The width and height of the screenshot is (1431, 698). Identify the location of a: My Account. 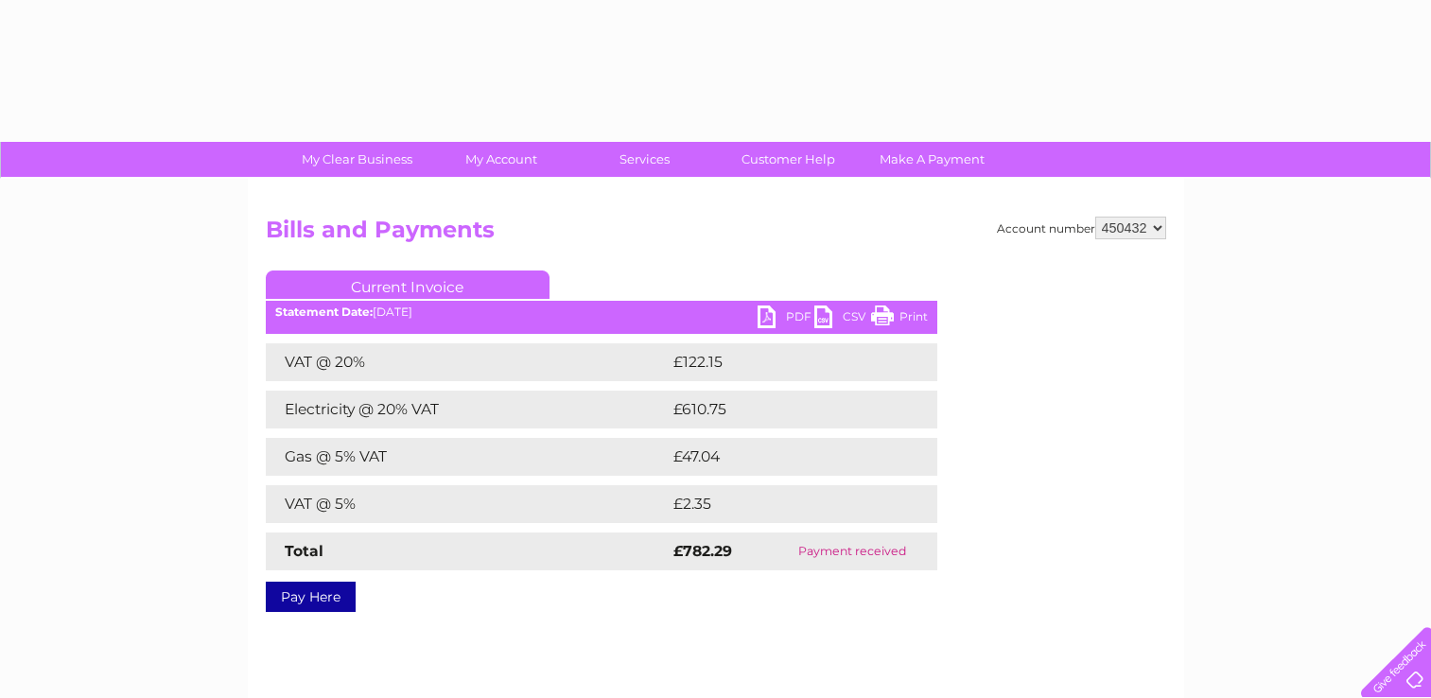
(500, 159).